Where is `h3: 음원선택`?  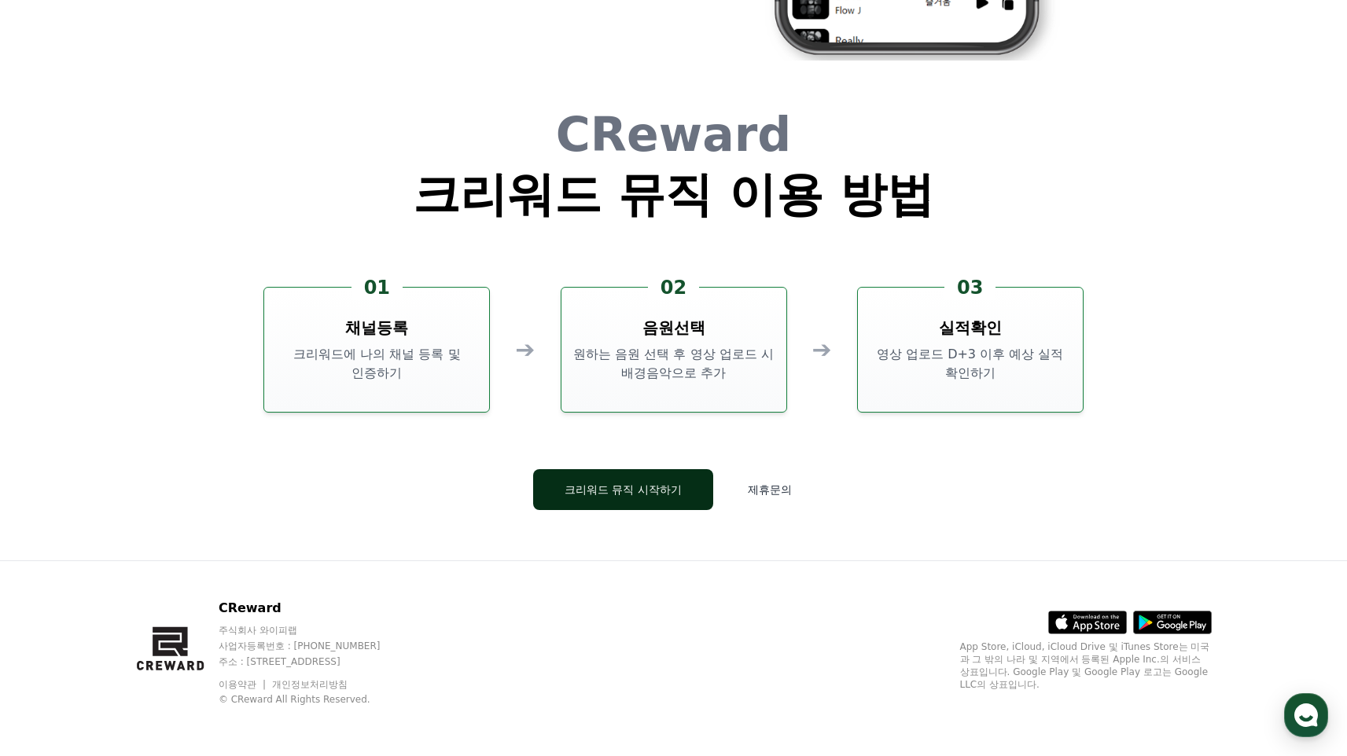 h3: 음원선택 is located at coordinates (674, 328).